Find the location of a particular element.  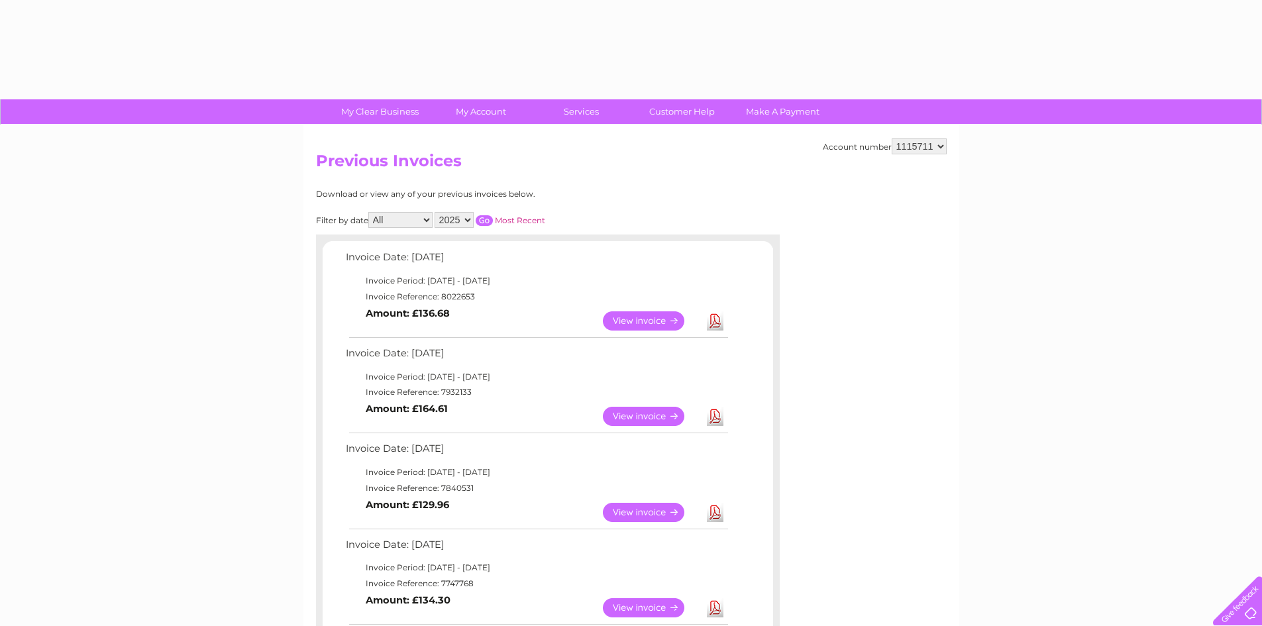

a: Make A Payment is located at coordinates (782, 111).